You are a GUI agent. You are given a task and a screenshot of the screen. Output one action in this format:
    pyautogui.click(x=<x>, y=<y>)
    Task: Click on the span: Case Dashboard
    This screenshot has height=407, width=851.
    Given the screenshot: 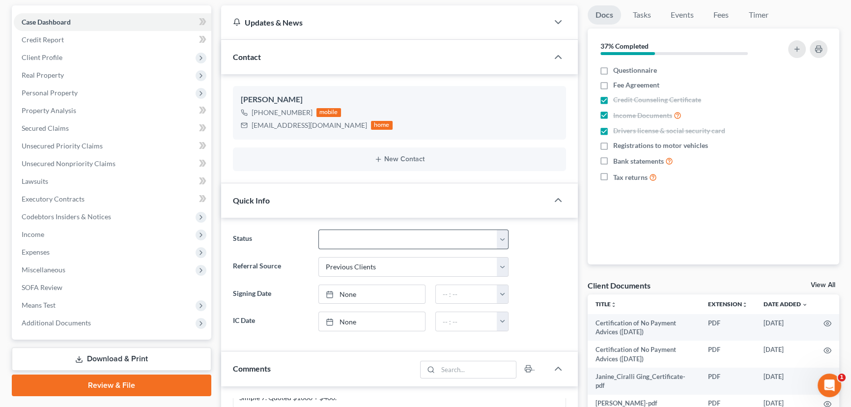 What is the action you would take?
    pyautogui.click(x=46, y=22)
    